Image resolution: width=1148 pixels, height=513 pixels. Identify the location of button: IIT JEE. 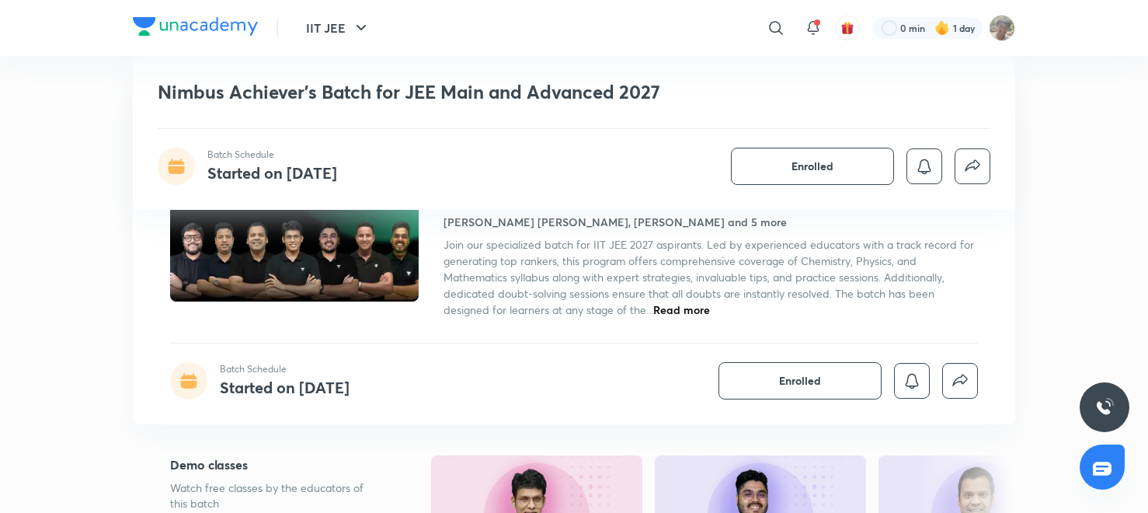
(338, 28).